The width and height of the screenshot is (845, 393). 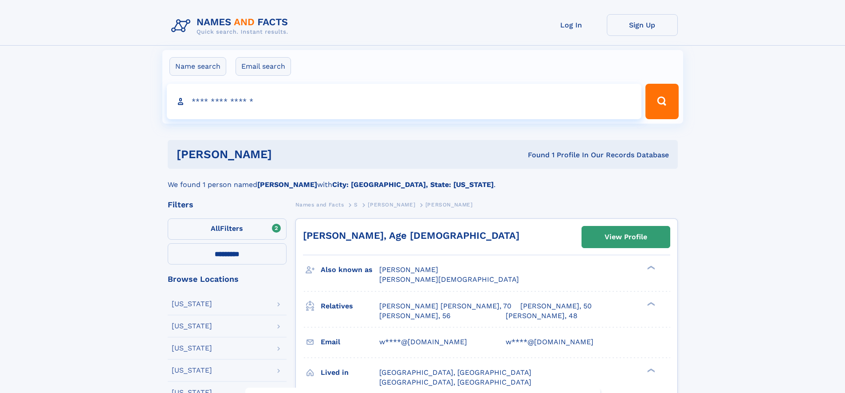 I want to click on label: Filters, so click(x=227, y=229).